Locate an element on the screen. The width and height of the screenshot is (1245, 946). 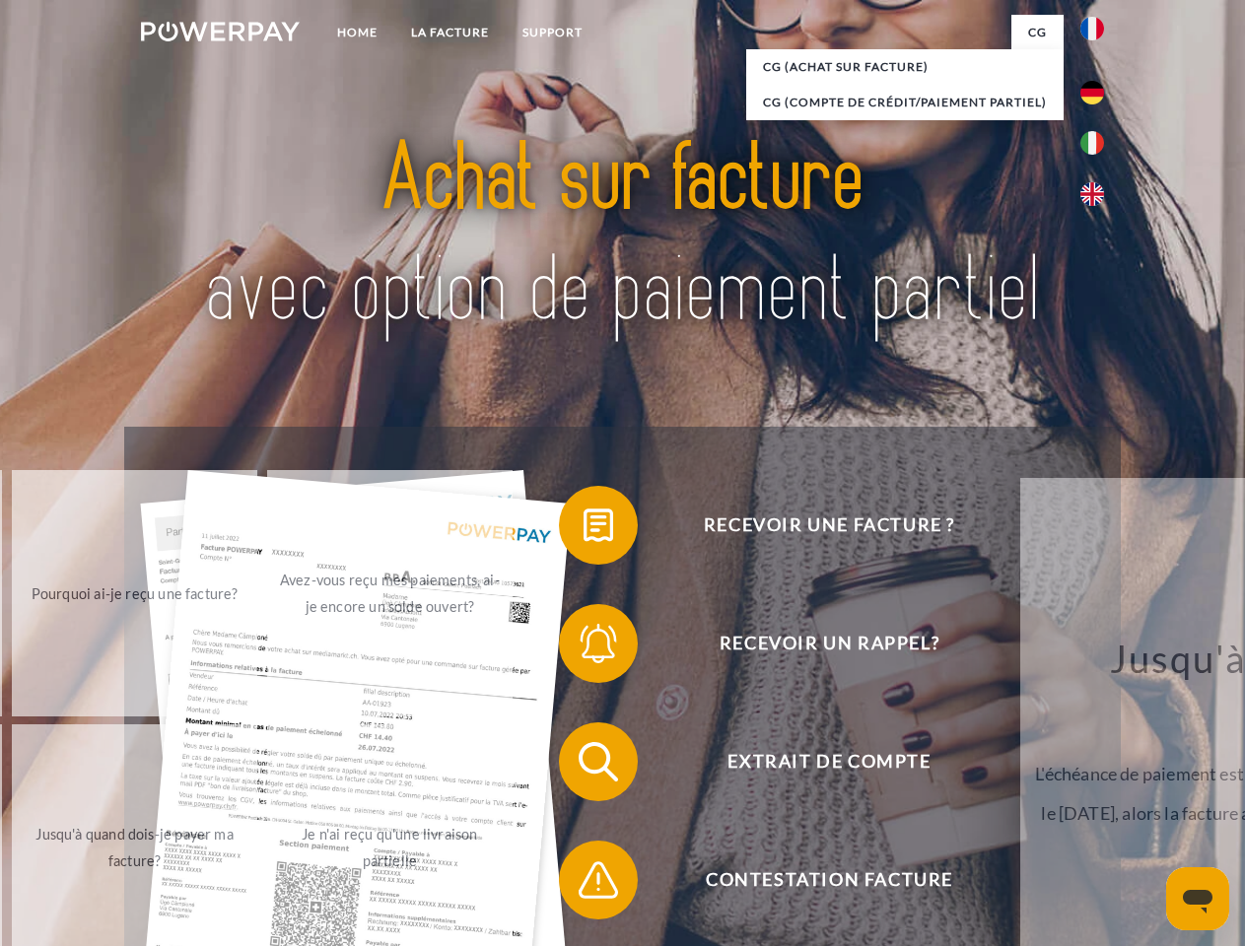
img: qb_warning.svg is located at coordinates (598, 880).